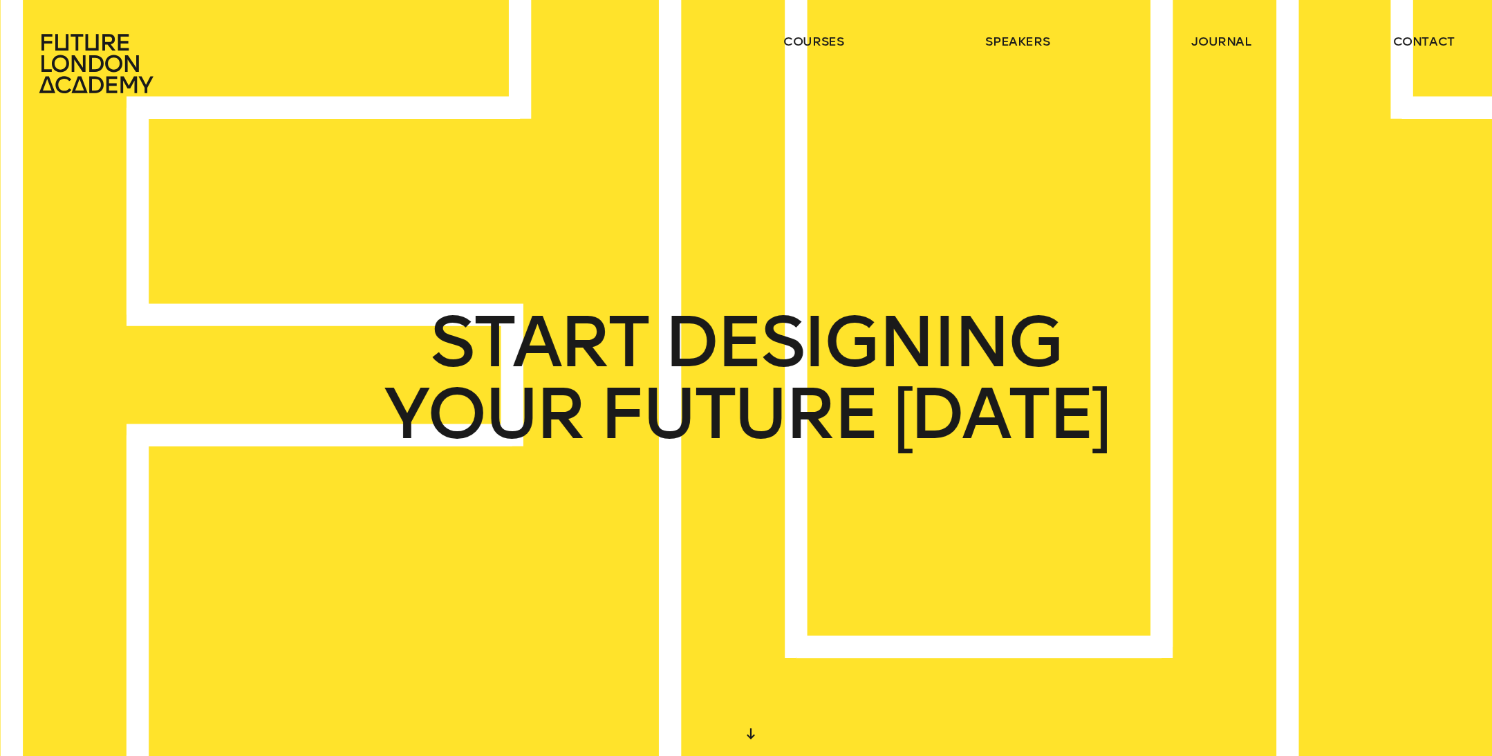  Describe the element at coordinates (1424, 41) in the screenshot. I see `a: contact` at that location.